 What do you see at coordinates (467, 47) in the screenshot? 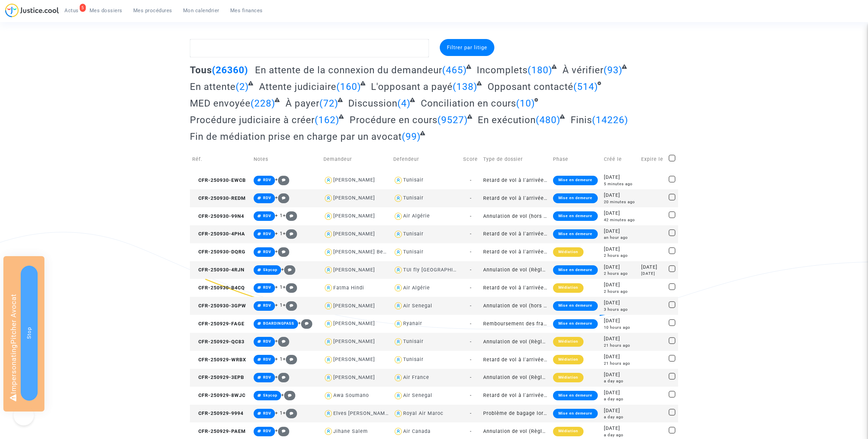
I see `span: Filtrer par litige` at bounding box center [467, 47].